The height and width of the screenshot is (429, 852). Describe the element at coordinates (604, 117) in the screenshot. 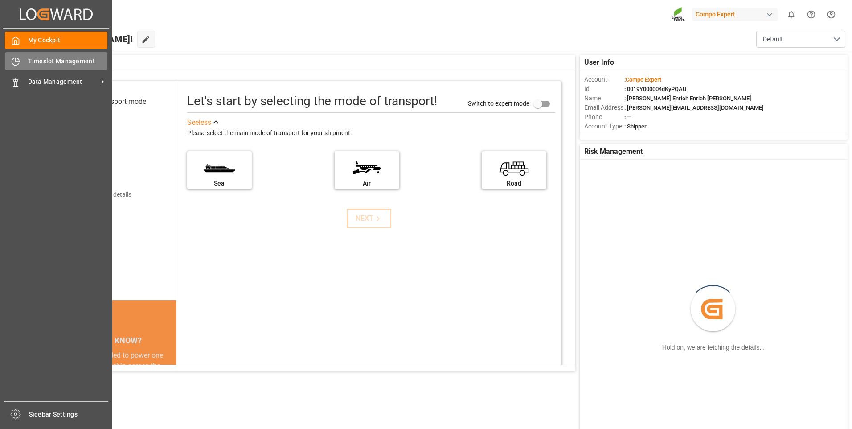

I see `span: Phone` at that location.